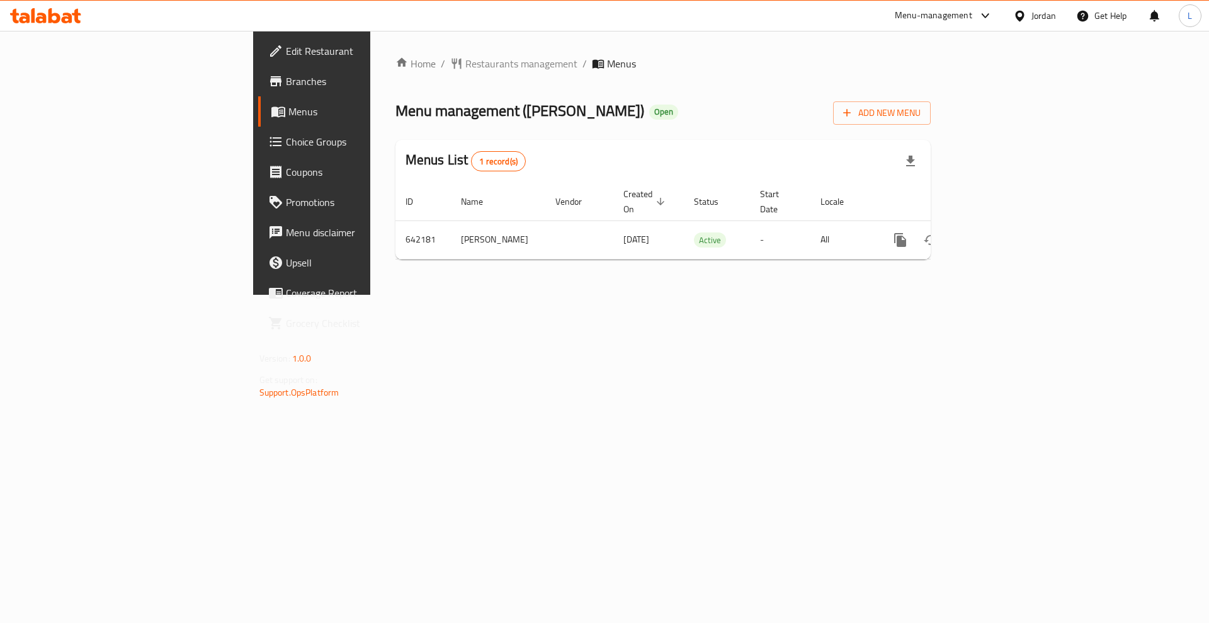 The height and width of the screenshot is (623, 1209). What do you see at coordinates (356, 111) in the screenshot?
I see `a: Menus` at bounding box center [356, 111].